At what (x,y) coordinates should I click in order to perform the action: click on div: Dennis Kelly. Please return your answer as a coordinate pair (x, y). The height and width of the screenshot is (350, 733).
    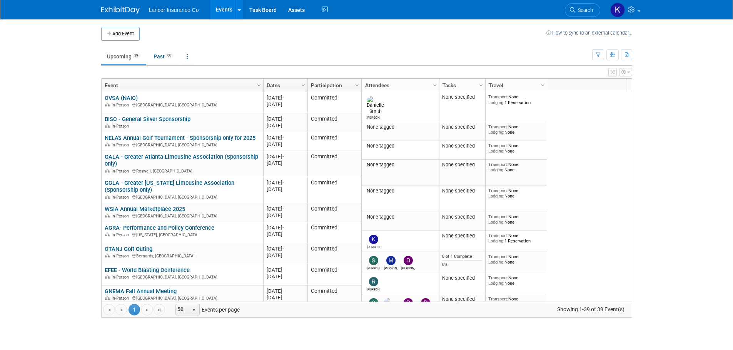
    Looking at the image, I should click on (408, 268).